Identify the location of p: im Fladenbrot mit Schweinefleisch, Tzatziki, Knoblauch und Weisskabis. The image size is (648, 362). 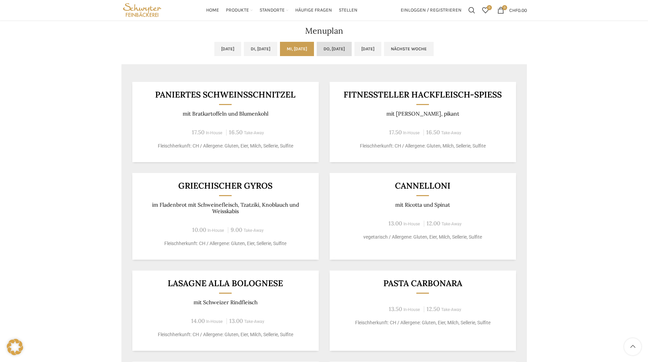
(225, 208).